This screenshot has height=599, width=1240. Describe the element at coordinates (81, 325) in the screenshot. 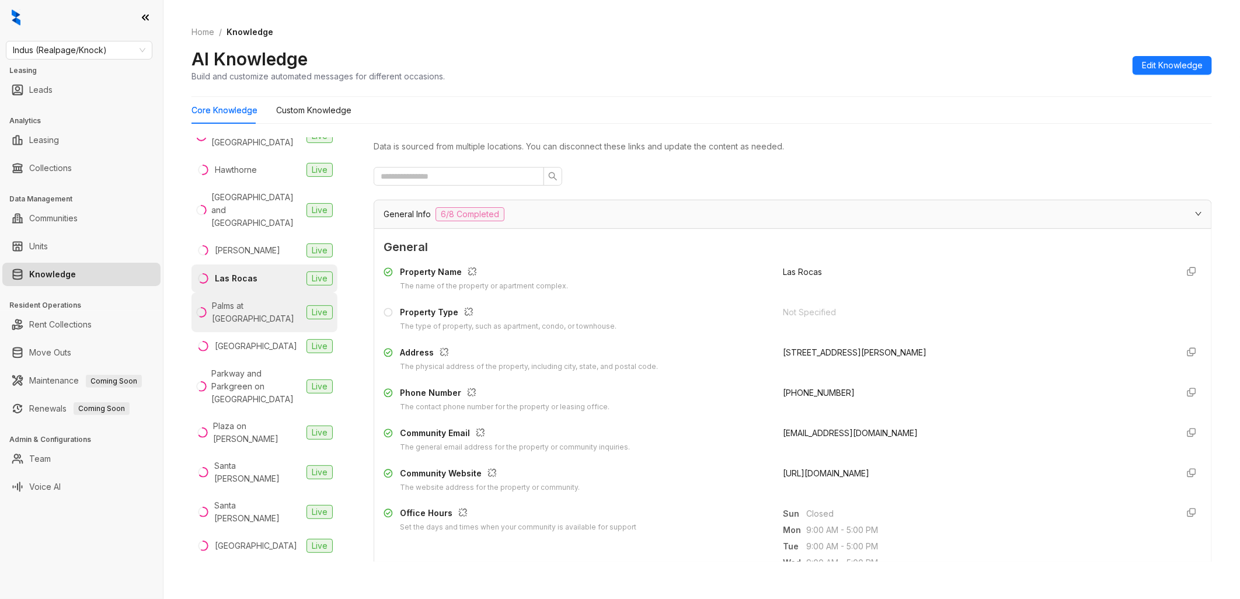

I see `li: Rent Collections` at that location.